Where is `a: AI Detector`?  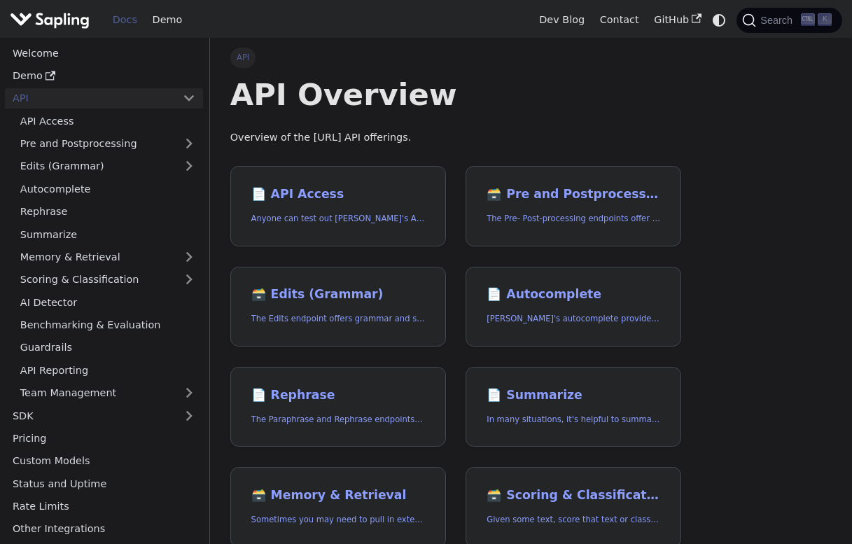
a: AI Detector is located at coordinates (108, 302).